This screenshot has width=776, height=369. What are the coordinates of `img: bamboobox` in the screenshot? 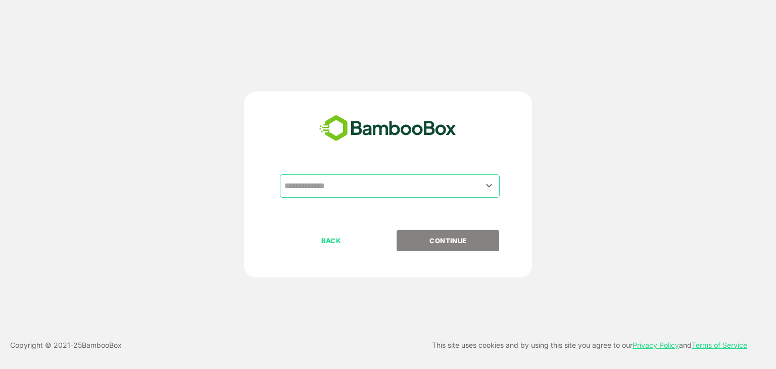 It's located at (388, 128).